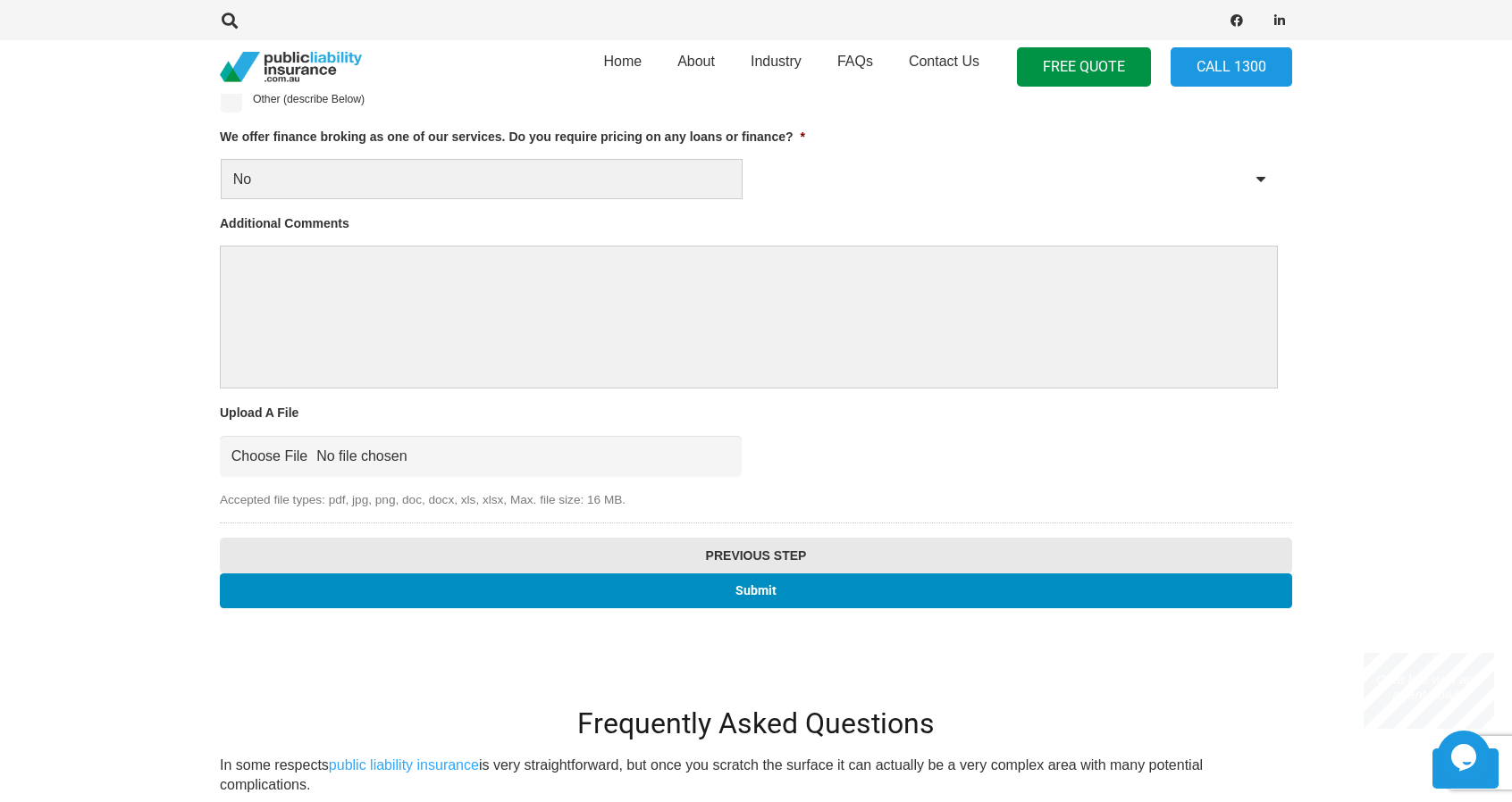 This screenshot has height=802, width=1512. What do you see at coordinates (1237, 20) in the screenshot?
I see `a: Facebook` at bounding box center [1237, 20].